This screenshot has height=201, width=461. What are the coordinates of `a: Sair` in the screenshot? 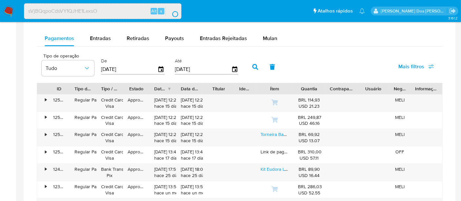 It's located at (452, 11).